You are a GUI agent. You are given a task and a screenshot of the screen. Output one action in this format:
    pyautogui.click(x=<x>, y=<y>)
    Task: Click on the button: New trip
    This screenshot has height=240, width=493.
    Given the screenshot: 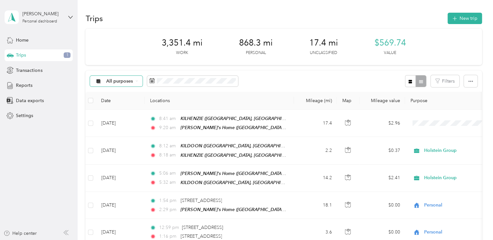 What is the action you would take?
    pyautogui.click(x=465, y=18)
    